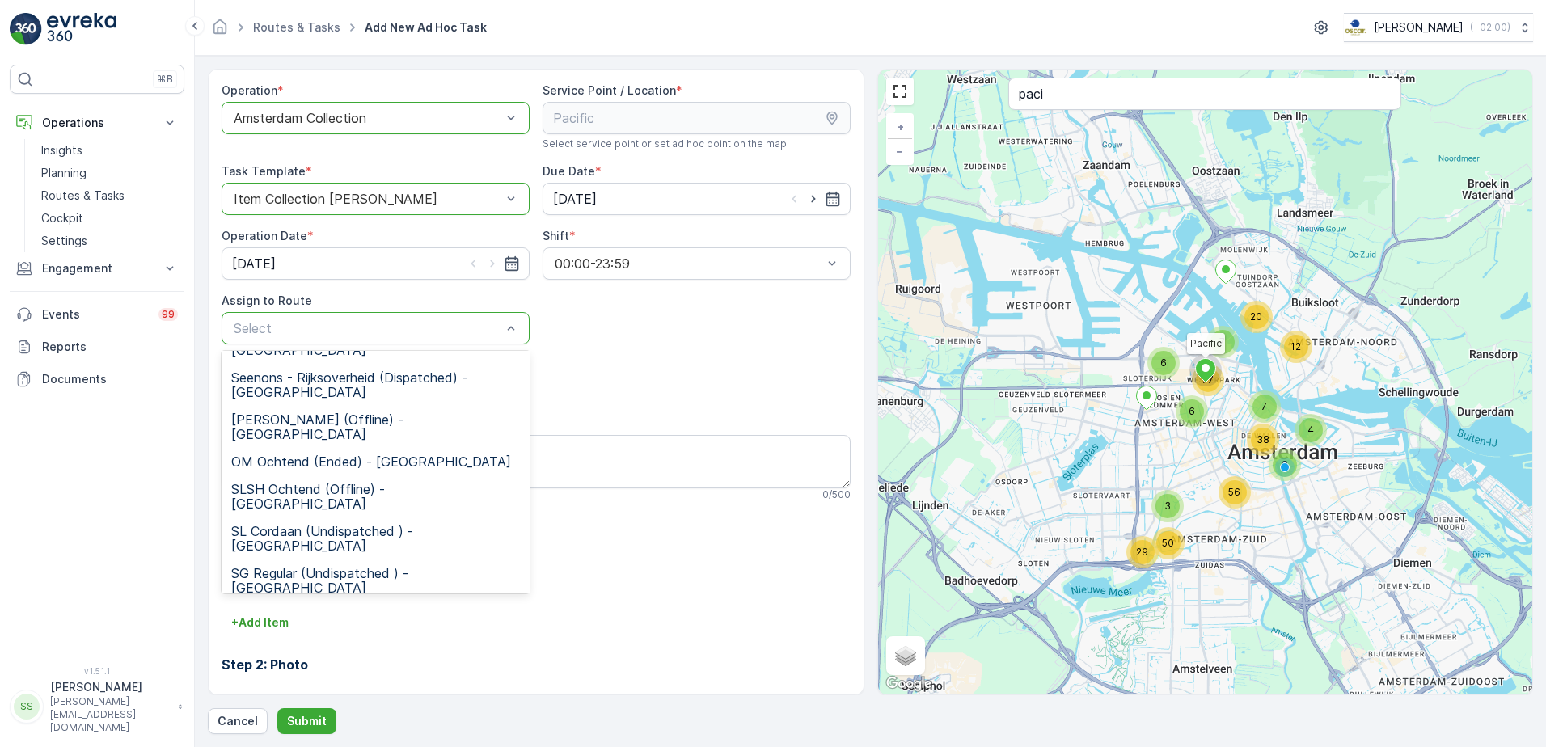  I want to click on label: Assign to Route, so click(267, 300).